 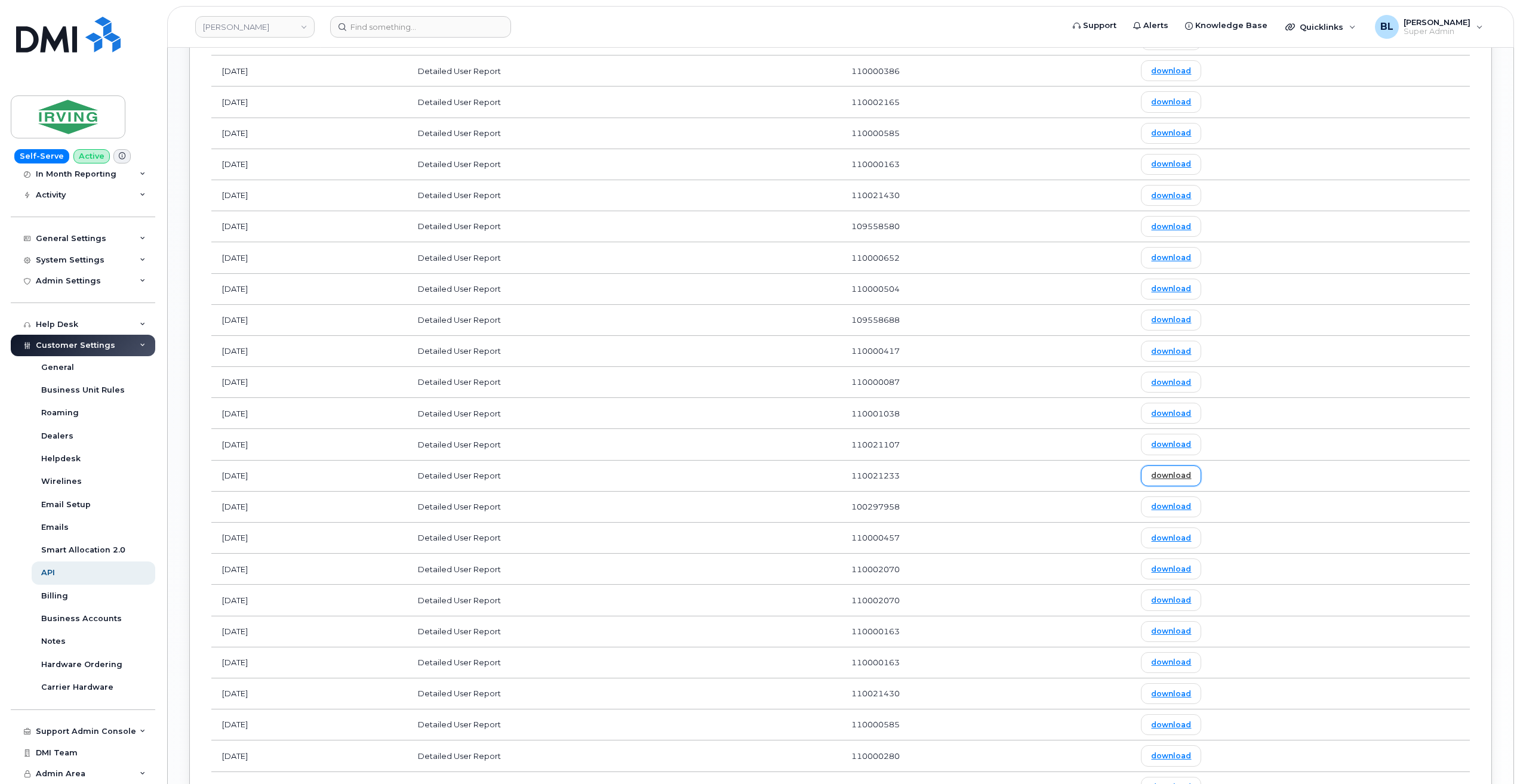 What do you see at coordinates (255, 27) in the screenshot?
I see `a: JD Irving` at bounding box center [255, 27].